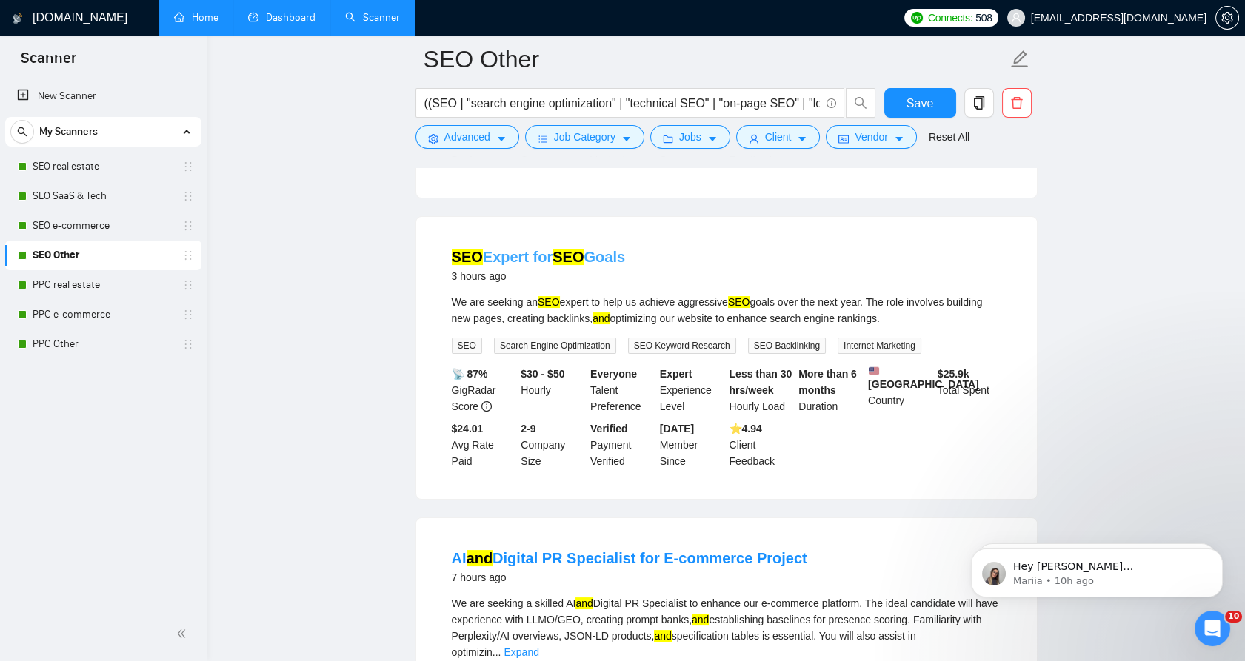 This screenshot has width=1245, height=661. What do you see at coordinates (690, 137) in the screenshot?
I see `button: folderJobscaret-down` at bounding box center [690, 137].